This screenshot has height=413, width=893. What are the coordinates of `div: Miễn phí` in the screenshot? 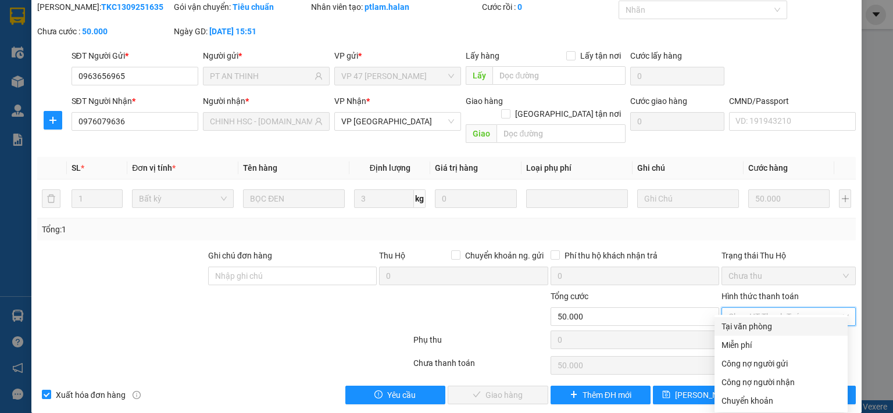 It's located at (780, 345).